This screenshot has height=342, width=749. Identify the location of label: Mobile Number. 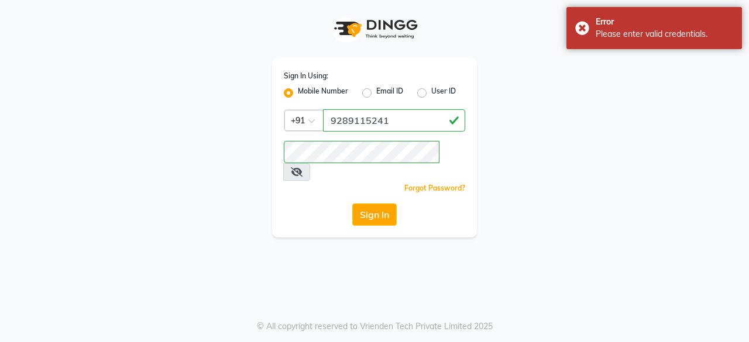
(323, 93).